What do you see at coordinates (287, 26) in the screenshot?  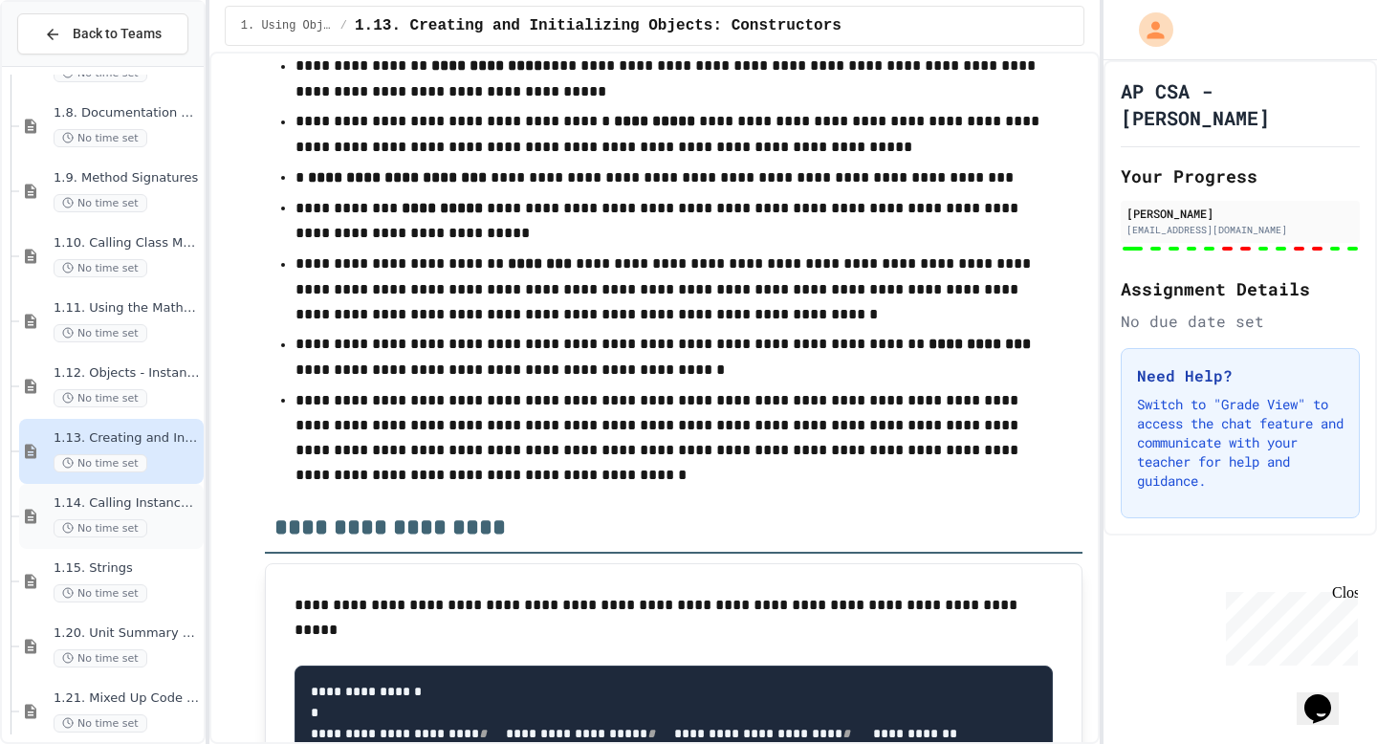 I see `span: 1. Using Objects and Methods` at bounding box center [287, 26].